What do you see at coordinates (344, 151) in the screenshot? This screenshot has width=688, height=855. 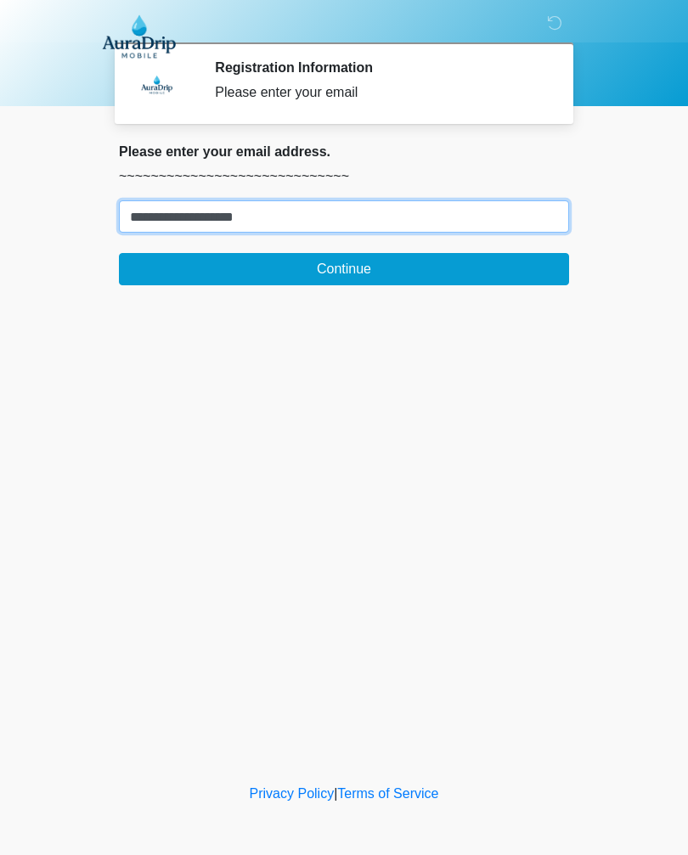 I see `h2: Please enter your email address.` at bounding box center [344, 151].